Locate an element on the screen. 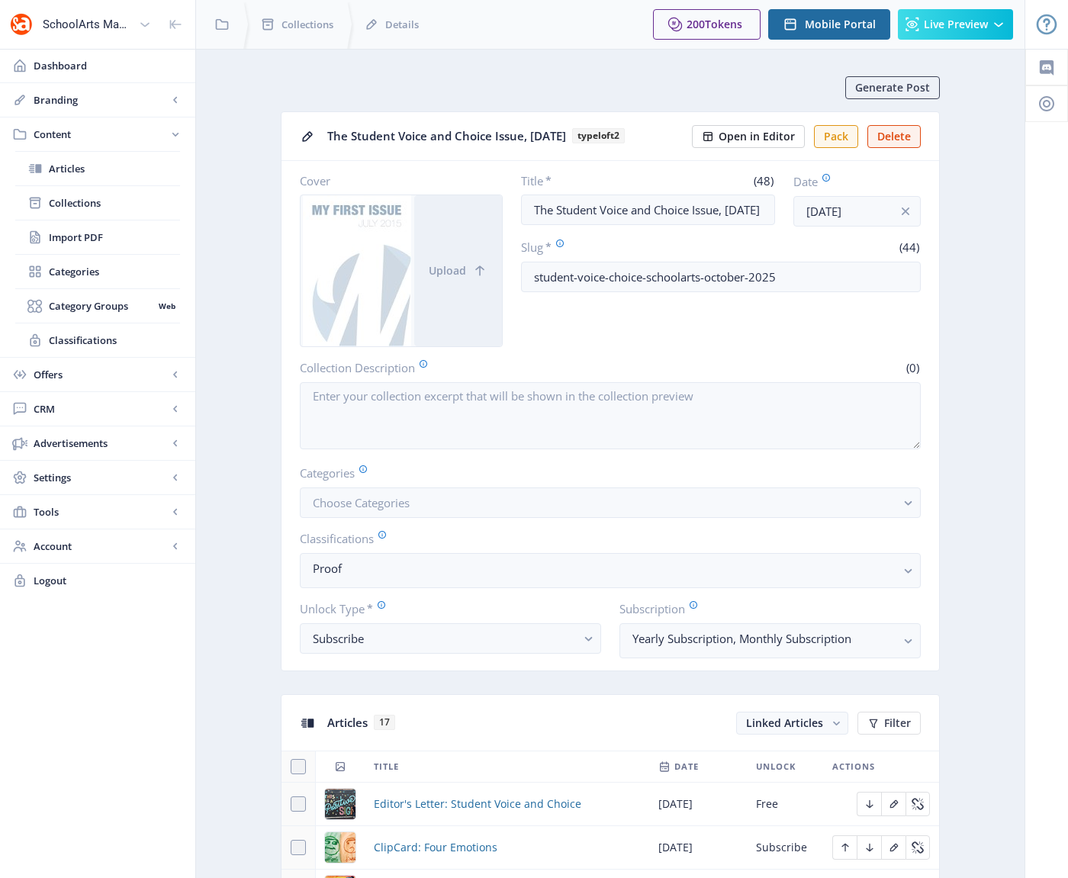  span: Tokens is located at coordinates (723, 24).